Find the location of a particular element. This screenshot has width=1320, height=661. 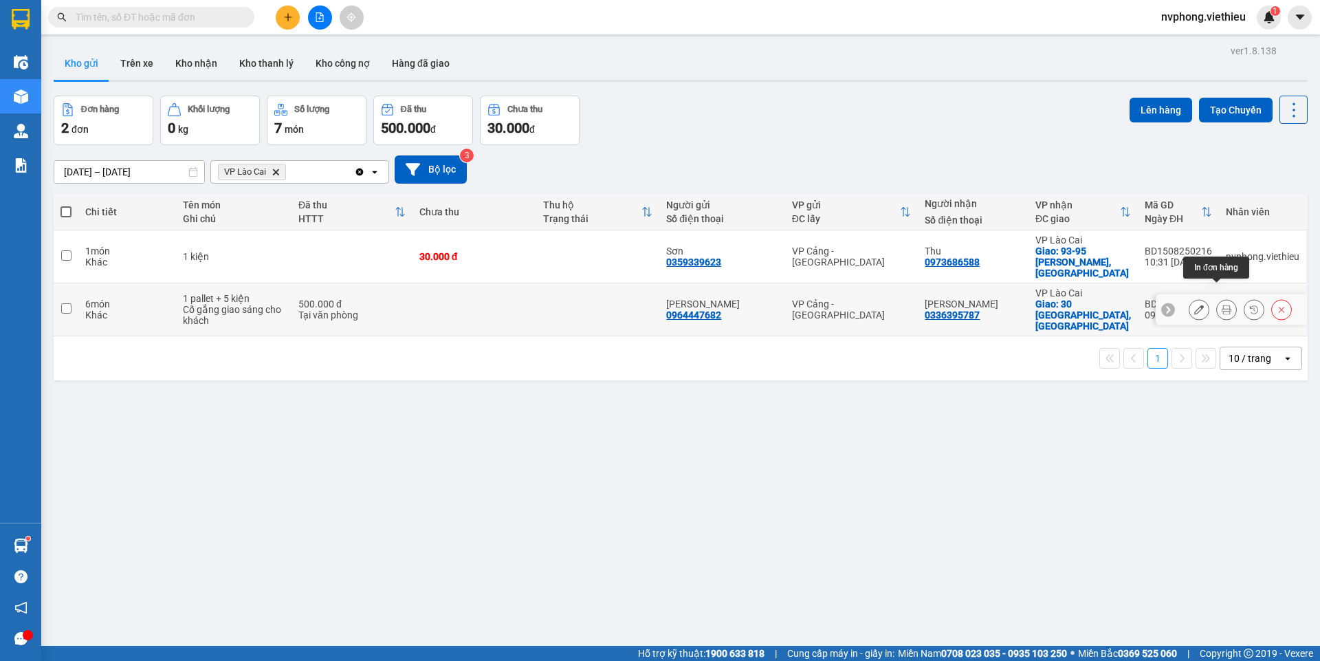

div: BD1508250215 is located at coordinates (1178, 304).